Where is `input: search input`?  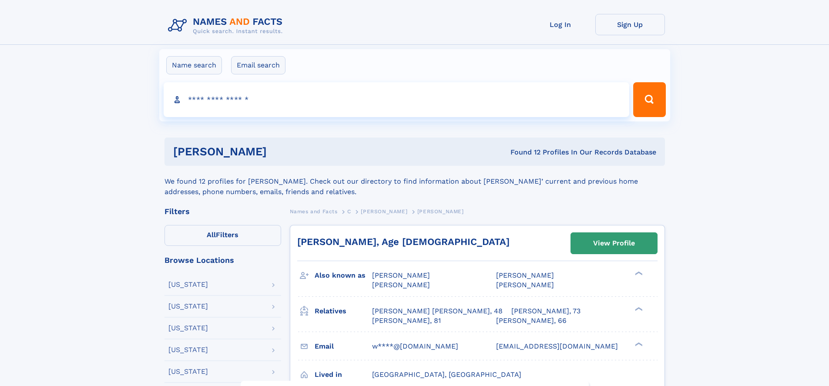 input: search input is located at coordinates (396, 100).